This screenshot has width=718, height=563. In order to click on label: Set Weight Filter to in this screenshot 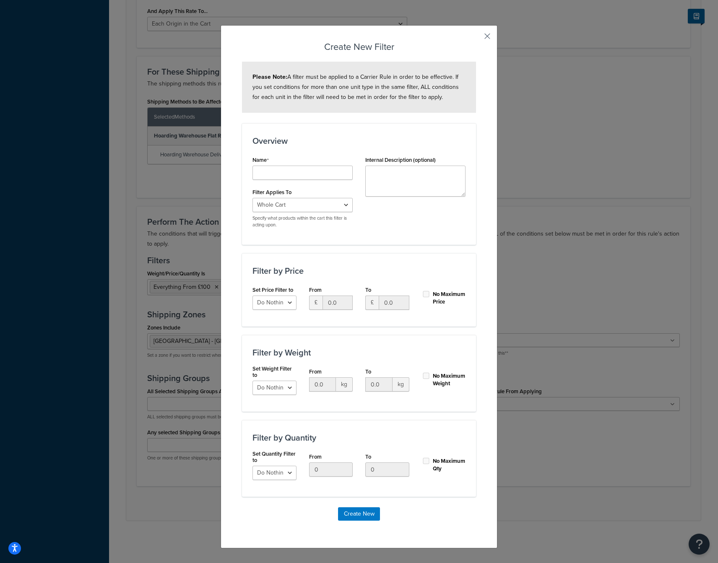, I will do `click(274, 372)`.